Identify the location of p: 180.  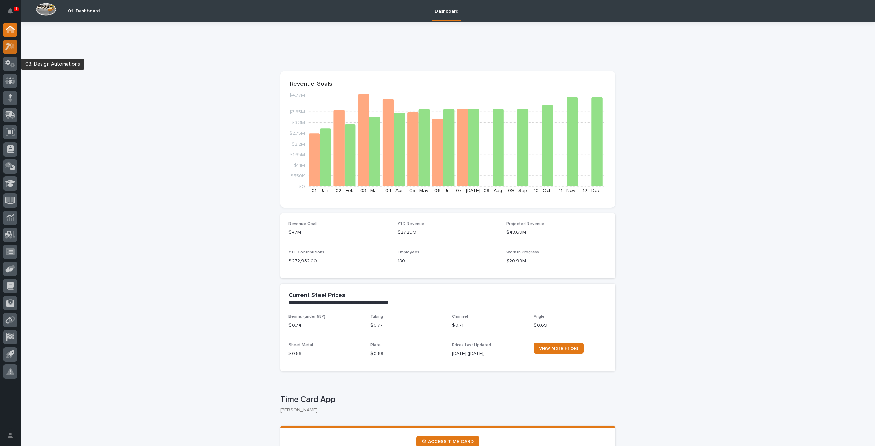
(448, 261).